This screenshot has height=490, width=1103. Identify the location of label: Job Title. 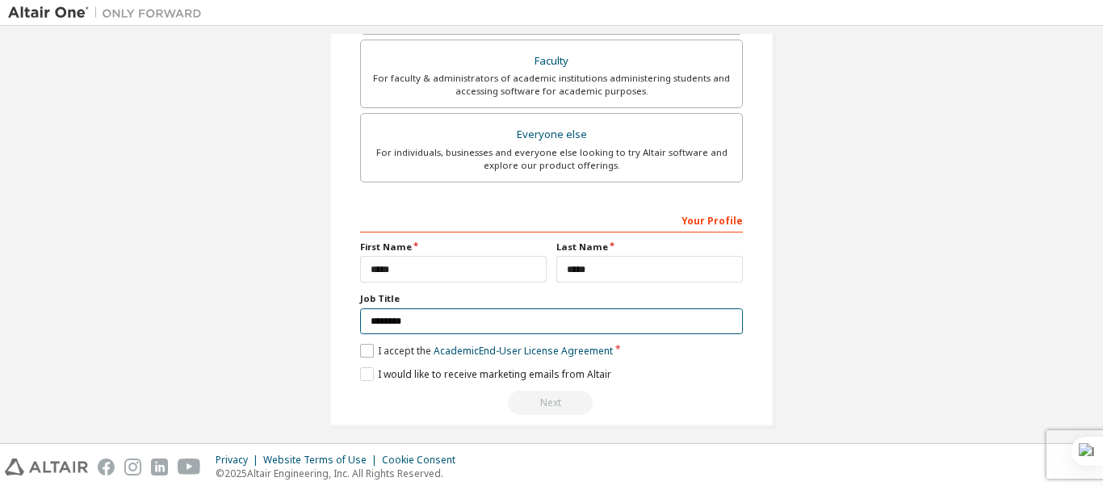
(552, 299).